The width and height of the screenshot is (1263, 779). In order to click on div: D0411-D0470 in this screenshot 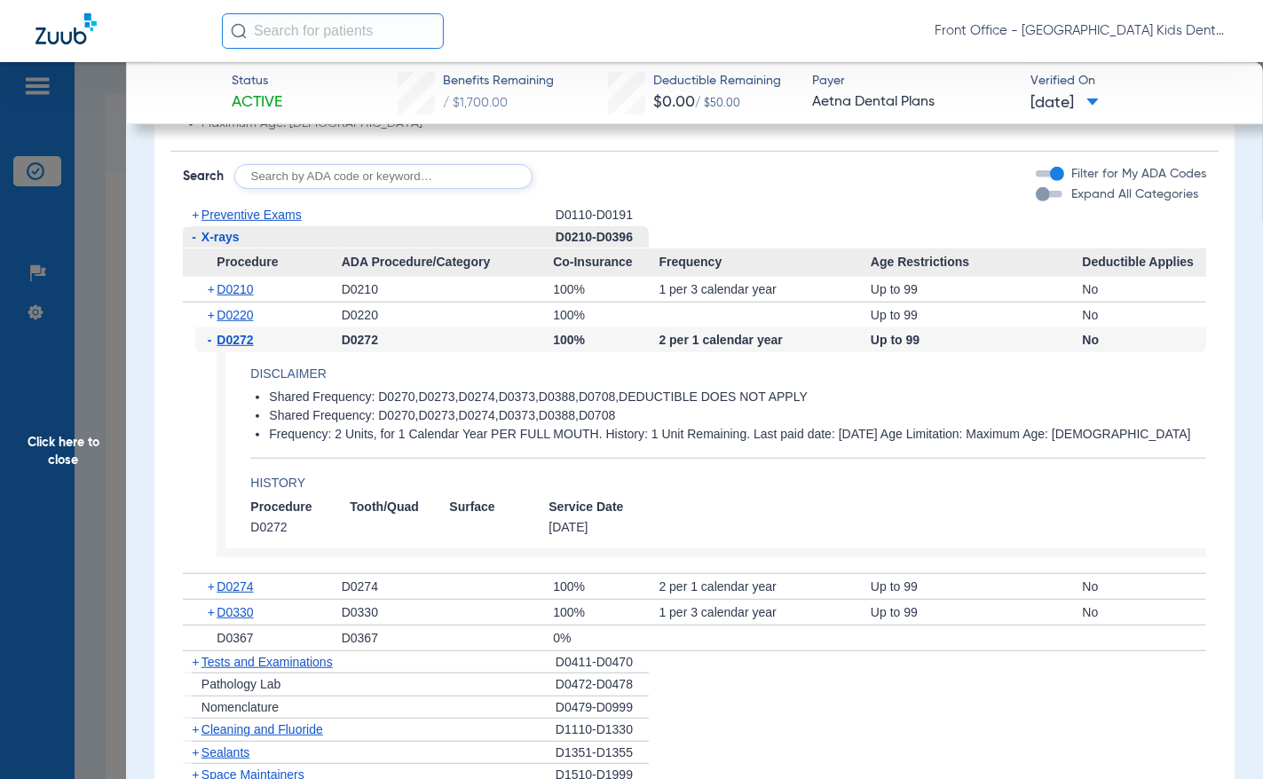, I will do `click(602, 663)`.